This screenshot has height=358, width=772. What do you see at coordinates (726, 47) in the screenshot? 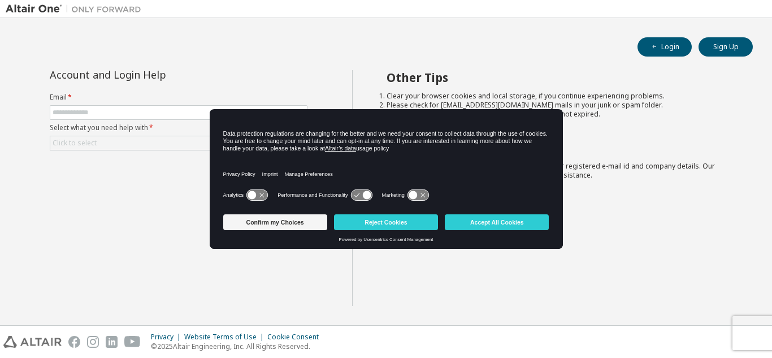
I see `button: Sign Up` at bounding box center [726, 47].